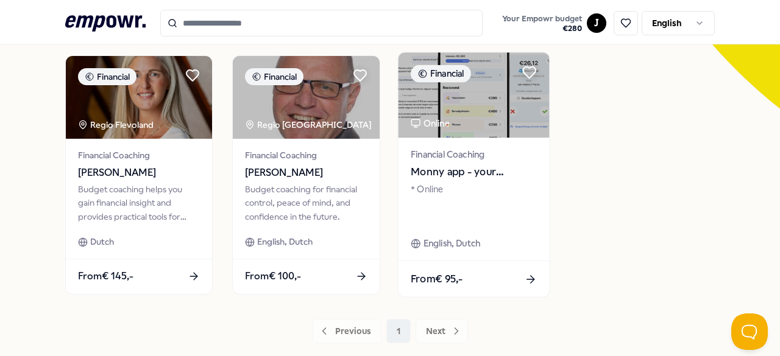  Describe the element at coordinates (306, 203) in the screenshot. I see `div: Budget coaching for financial control, peace of mind, and confidence in the future.` at that location.